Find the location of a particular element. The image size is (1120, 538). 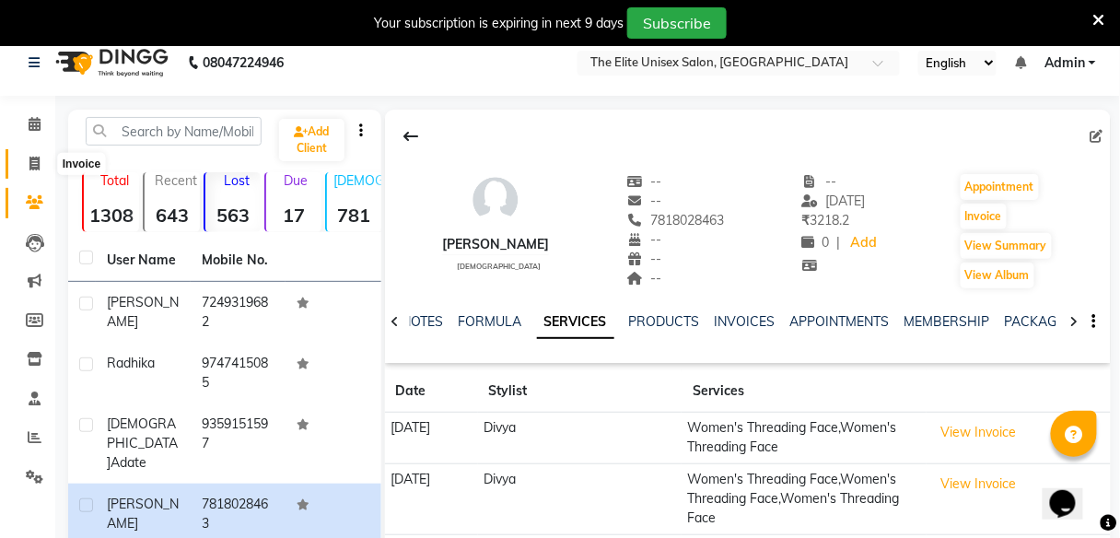

td: 9747415085 is located at coordinates (238, 373).